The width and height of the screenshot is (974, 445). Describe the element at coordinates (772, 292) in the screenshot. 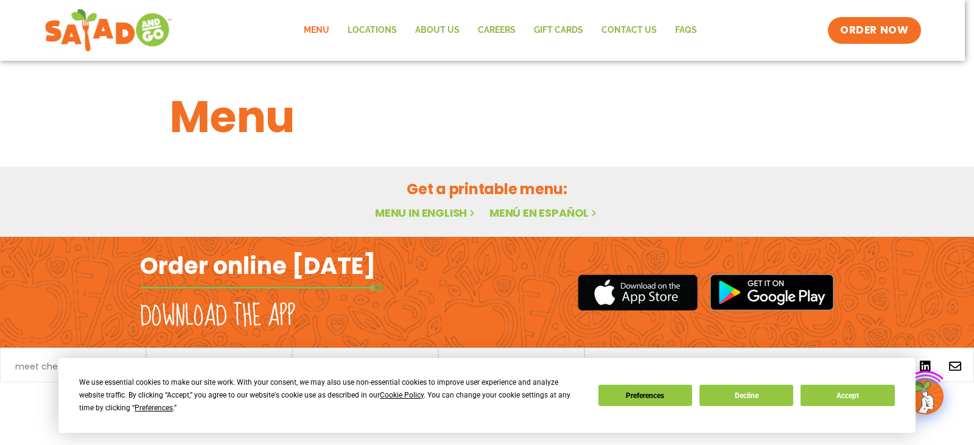

I see `img: google_play` at that location.